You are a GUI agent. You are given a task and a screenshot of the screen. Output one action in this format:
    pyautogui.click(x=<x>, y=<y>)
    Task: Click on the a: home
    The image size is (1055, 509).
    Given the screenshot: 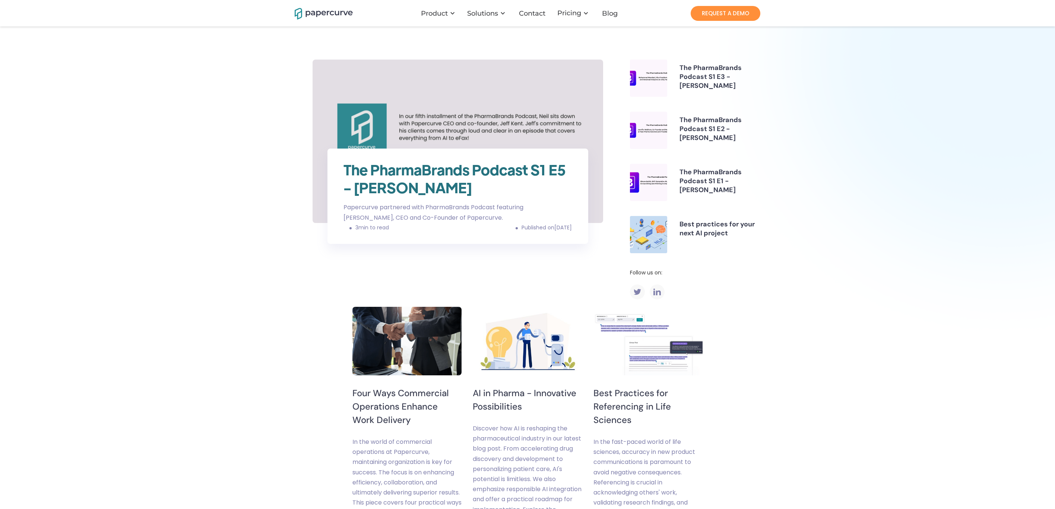 What is the action you would take?
    pyautogui.click(x=319, y=13)
    